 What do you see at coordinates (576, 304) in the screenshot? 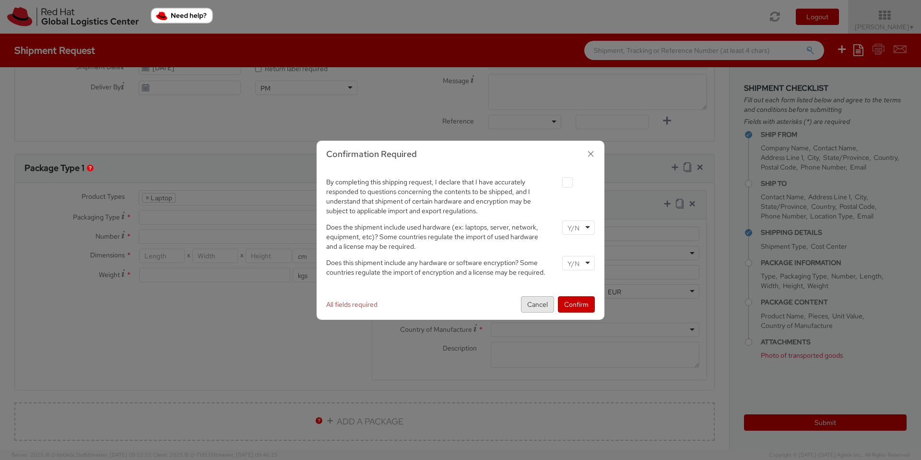
I see `button: Confirm` at bounding box center [576, 304].